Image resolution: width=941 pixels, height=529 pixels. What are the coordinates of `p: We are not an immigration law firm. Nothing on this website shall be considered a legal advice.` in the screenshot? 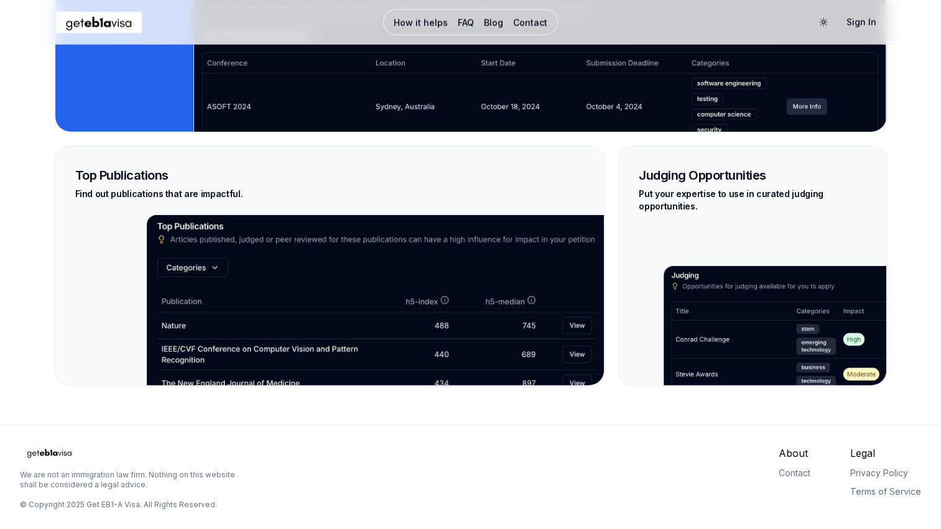 It's located at (132, 480).